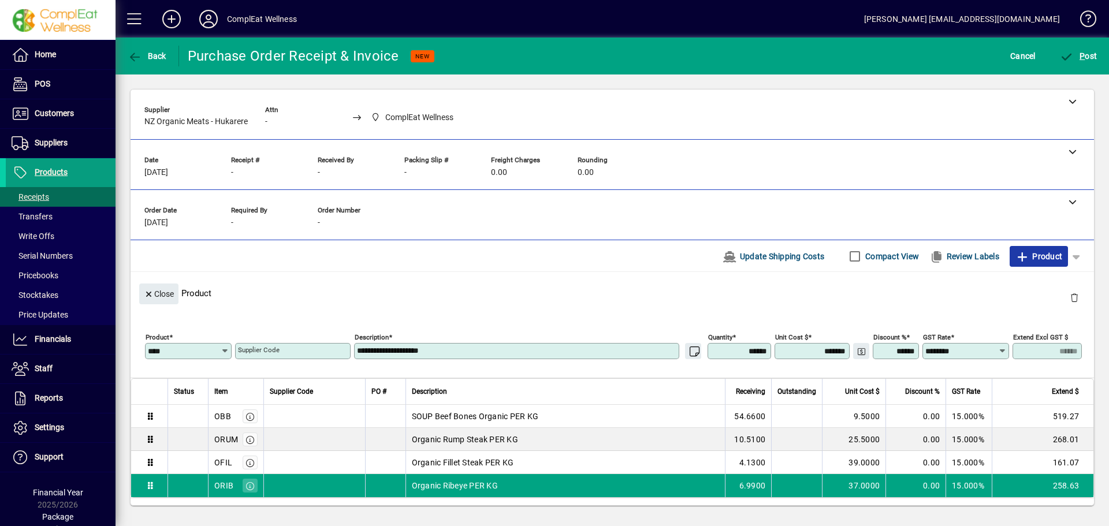 This screenshot has height=526, width=1109. I want to click on mat-label: Unit Cost $, so click(791, 337).